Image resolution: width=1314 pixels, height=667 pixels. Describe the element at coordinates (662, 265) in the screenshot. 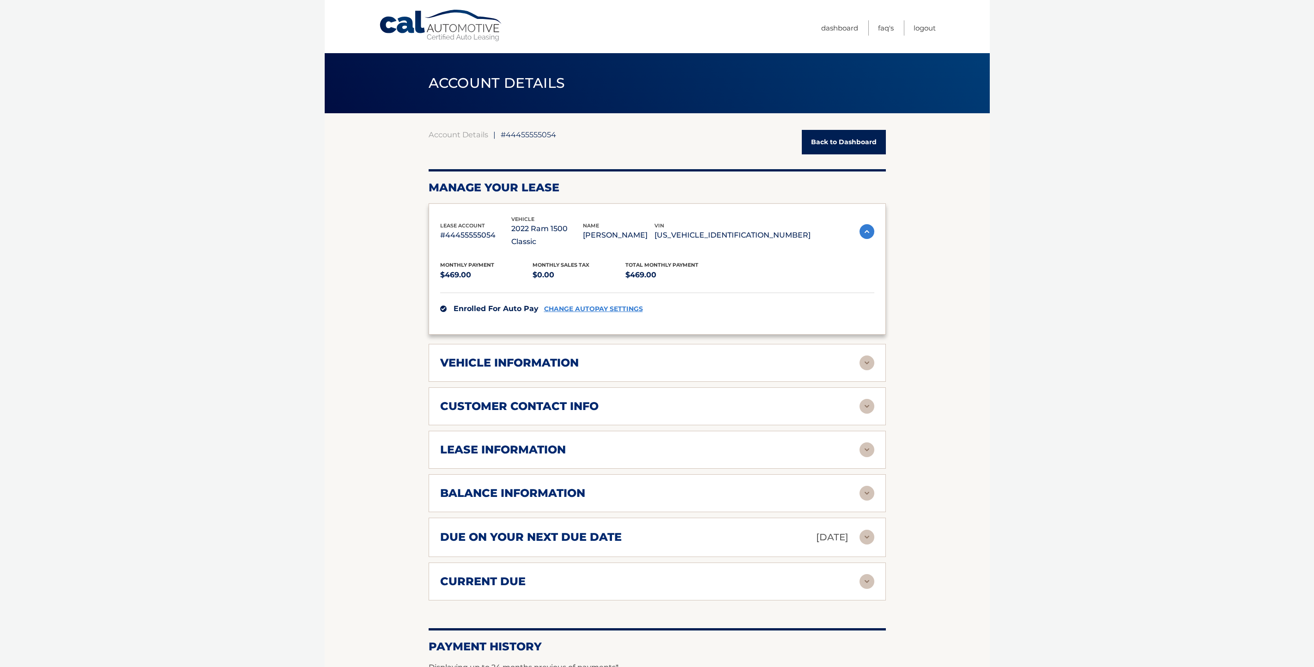

I see `span: Total Monthly Payment` at that location.